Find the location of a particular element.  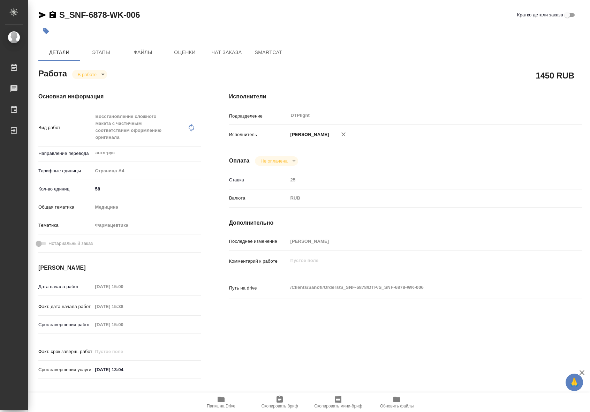

p: Факт. дата начала работ is located at coordinates (66, 307).